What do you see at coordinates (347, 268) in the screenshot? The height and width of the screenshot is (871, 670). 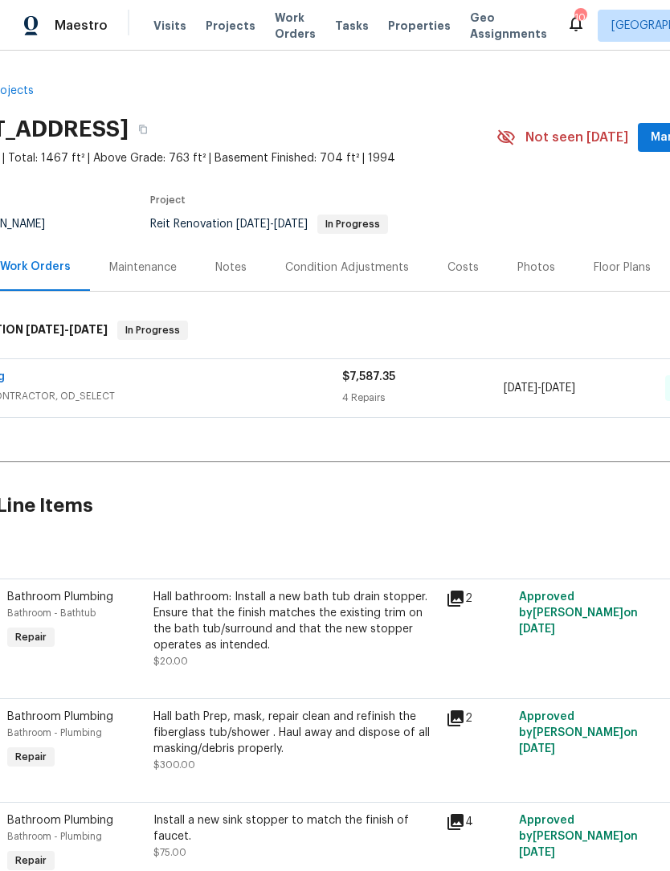 I see `div: Condition Adjustments` at bounding box center [347, 268].